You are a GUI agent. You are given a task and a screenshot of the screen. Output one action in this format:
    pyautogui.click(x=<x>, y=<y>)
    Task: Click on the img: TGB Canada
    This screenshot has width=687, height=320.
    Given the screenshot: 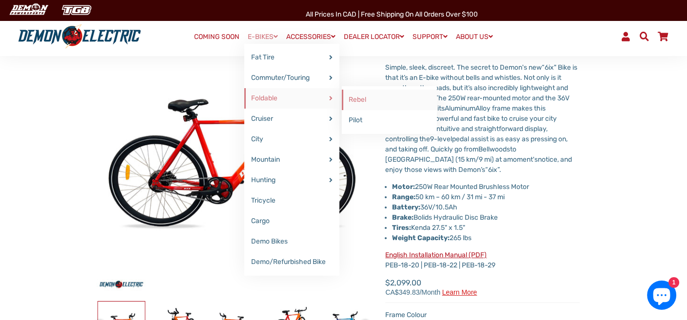 What is the action you would take?
    pyautogui.click(x=77, y=10)
    